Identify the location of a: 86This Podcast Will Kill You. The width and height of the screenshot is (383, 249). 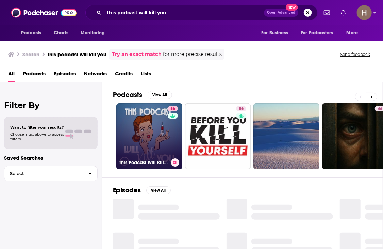
(149, 136).